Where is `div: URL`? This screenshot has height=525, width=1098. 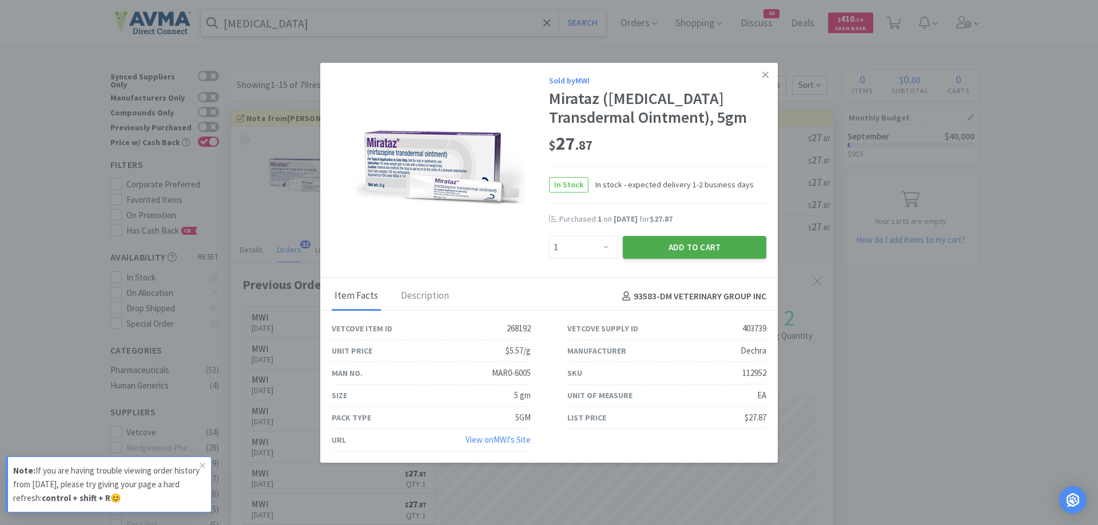
div: URL is located at coordinates (338, 440).